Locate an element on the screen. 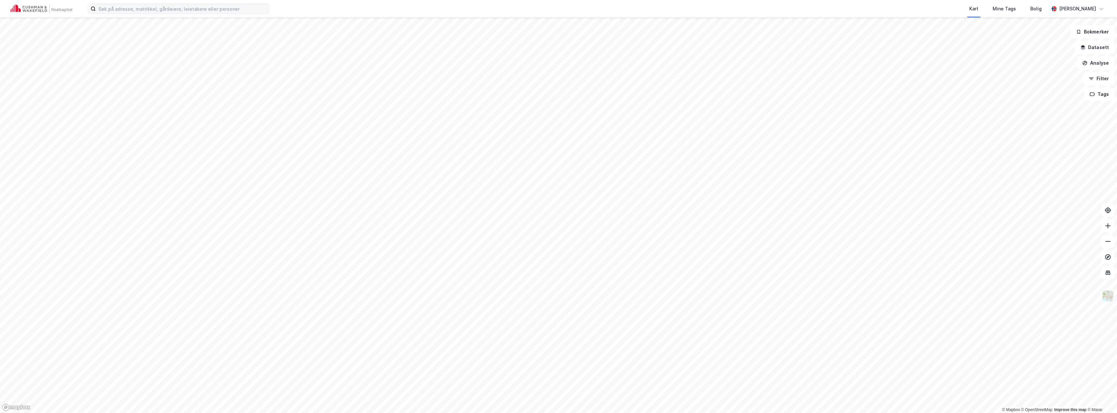 This screenshot has width=1117, height=413. a: Improve this map is located at coordinates (1070, 409).